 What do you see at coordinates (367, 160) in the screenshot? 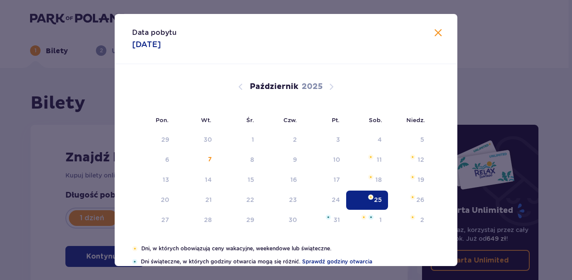
I see `td: sobota, 11 października 2025` at bounding box center [367, 160].